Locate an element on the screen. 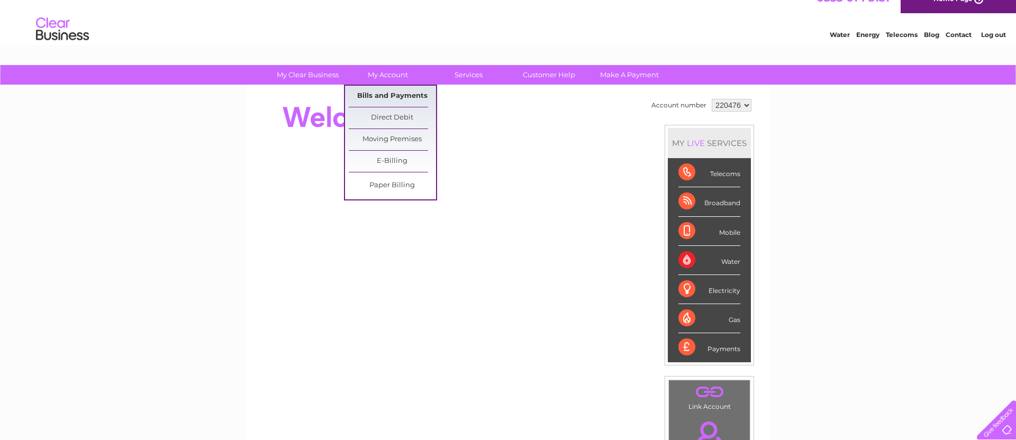 This screenshot has width=1016, height=440. a: E-Billing is located at coordinates (392, 161).